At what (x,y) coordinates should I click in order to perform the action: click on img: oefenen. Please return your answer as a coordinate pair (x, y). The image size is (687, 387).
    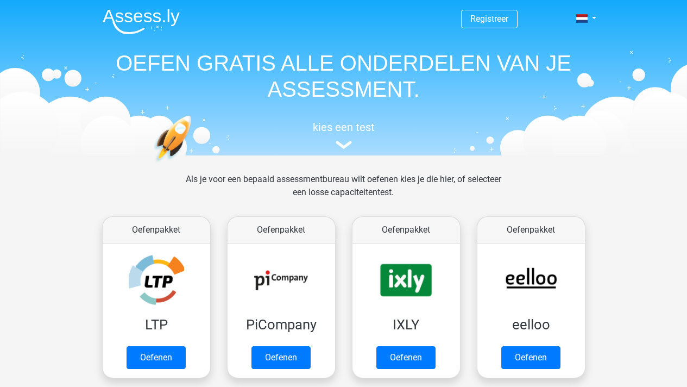
    Looking at the image, I should click on (193, 164).